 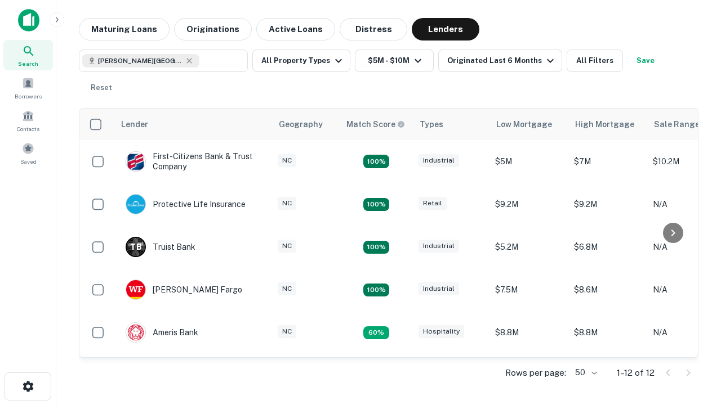 What do you see at coordinates (162, 333) in the screenshot?
I see `div: Ameris Bank` at bounding box center [162, 333].